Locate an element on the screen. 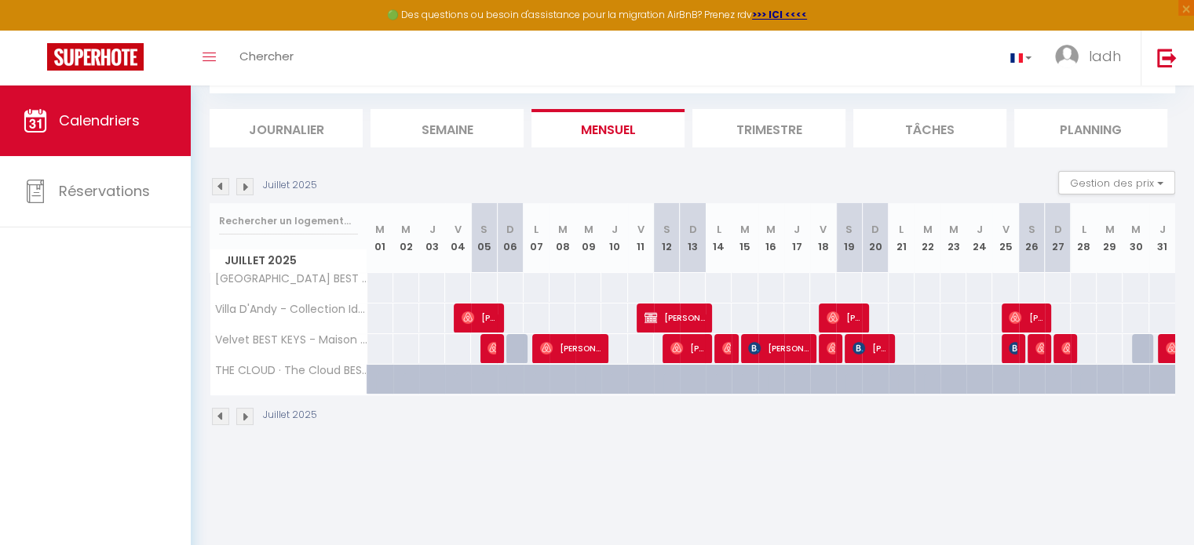  th: 25 is located at coordinates (1005, 238).